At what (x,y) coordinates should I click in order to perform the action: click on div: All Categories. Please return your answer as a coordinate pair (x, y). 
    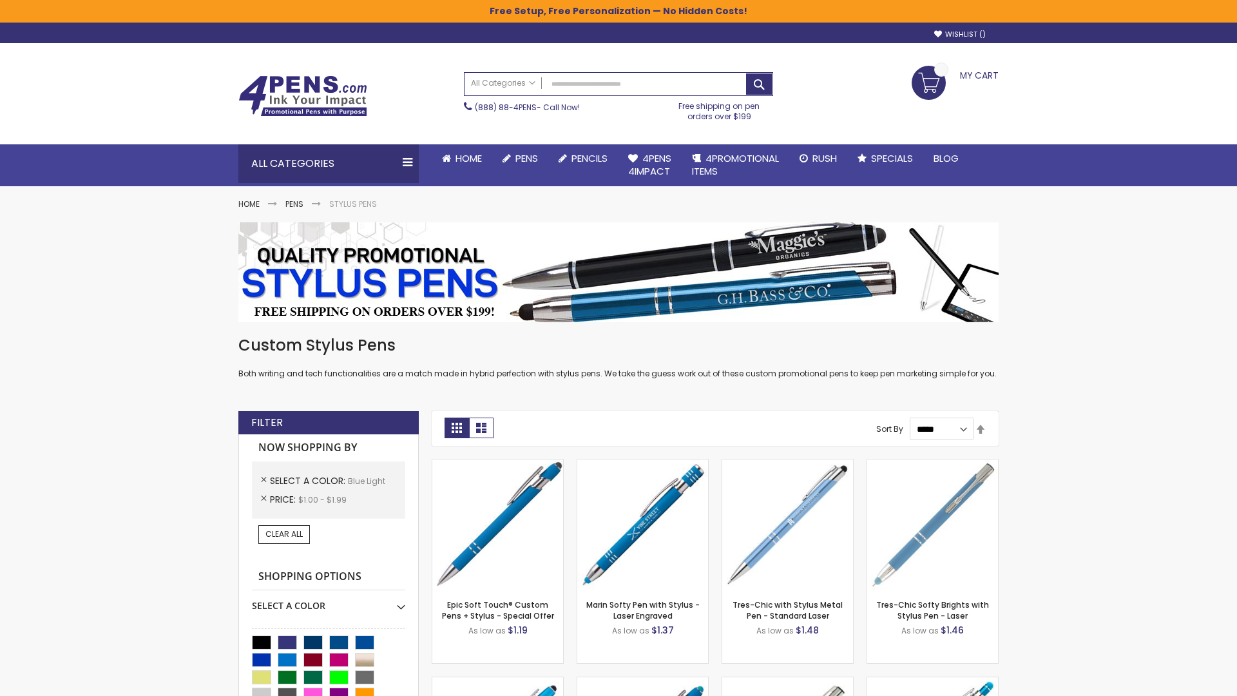
    Looking at the image, I should click on (328, 164).